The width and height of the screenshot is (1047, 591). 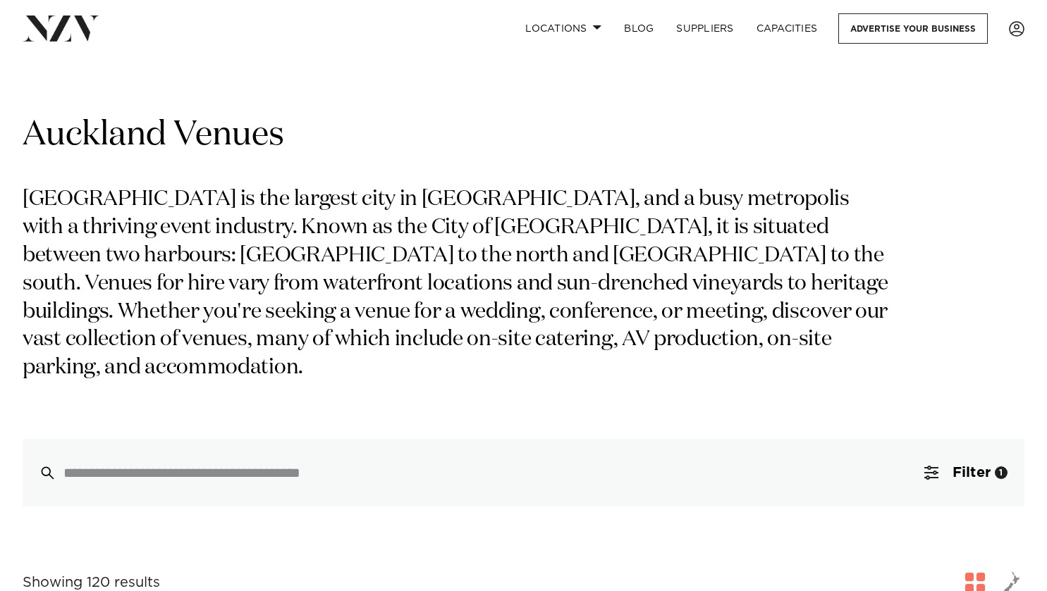 I want to click on a: SUPPLIERS, so click(x=704, y=28).